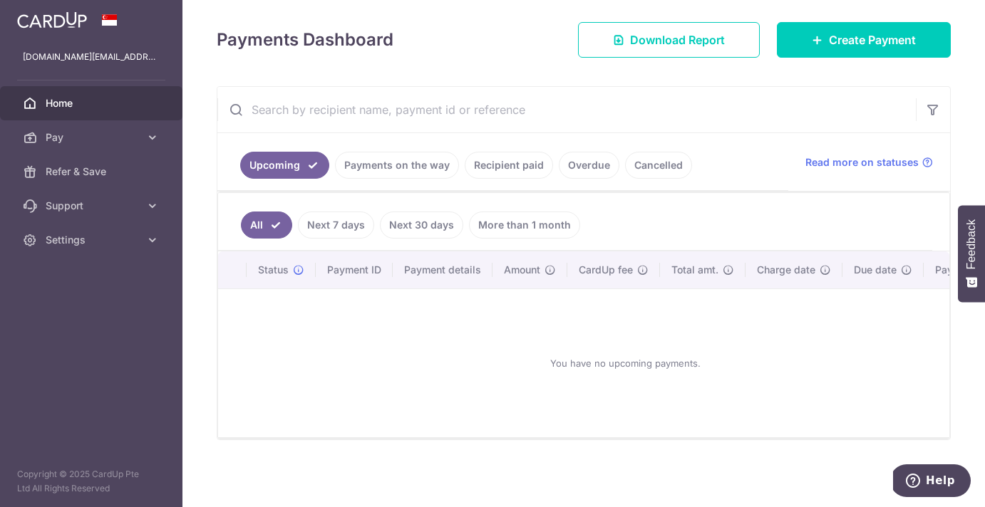  What do you see at coordinates (93, 103) in the screenshot?
I see `span: Home` at bounding box center [93, 103].